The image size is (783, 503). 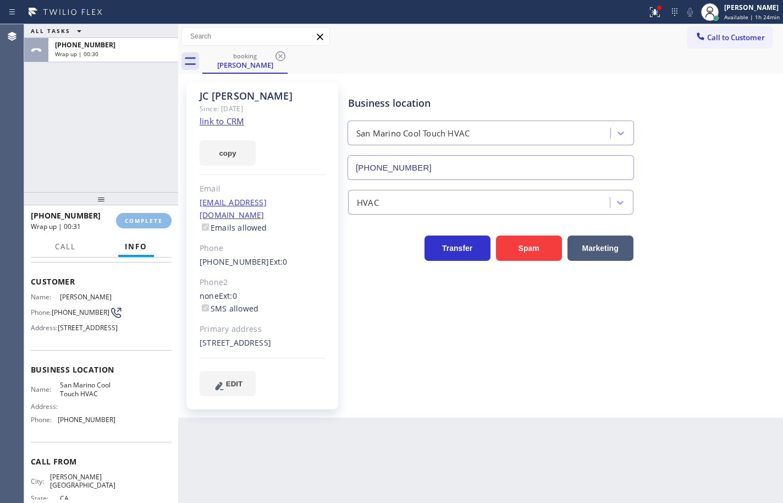 What do you see at coordinates (256, 36) in the screenshot?
I see `input: Search` at bounding box center [256, 36].